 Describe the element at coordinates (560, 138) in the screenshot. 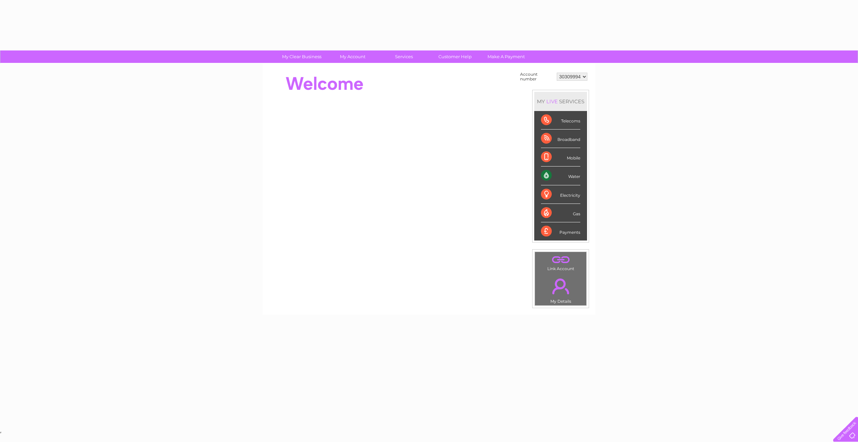

I see `div: Broadband` at that location.